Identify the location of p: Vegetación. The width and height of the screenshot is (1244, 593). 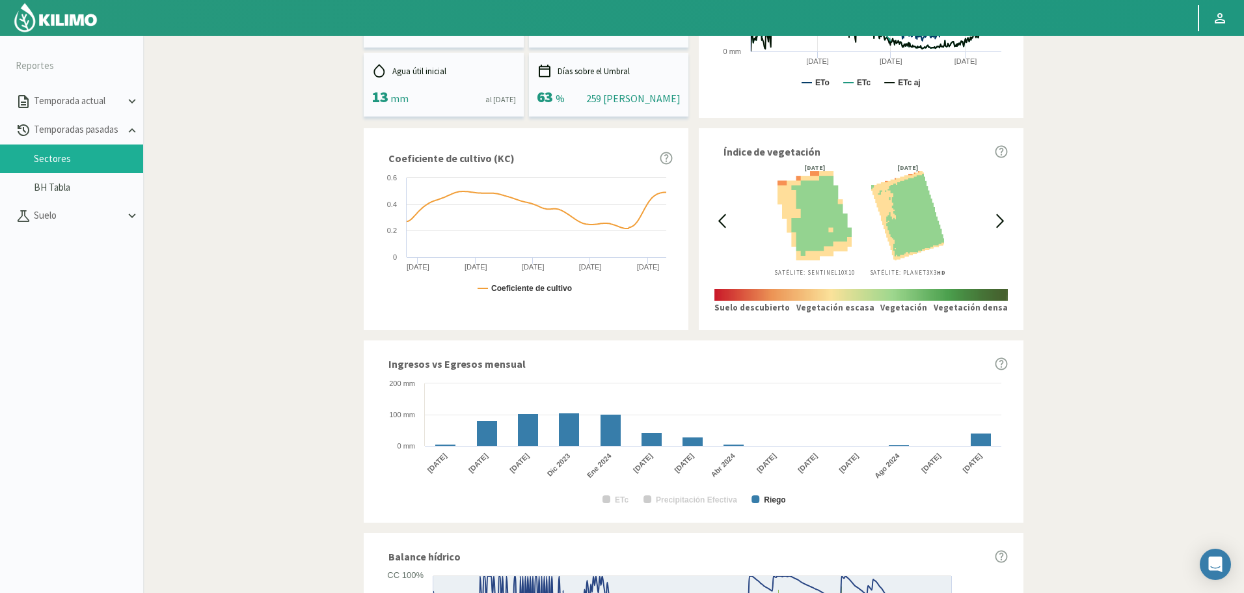
(904, 308).